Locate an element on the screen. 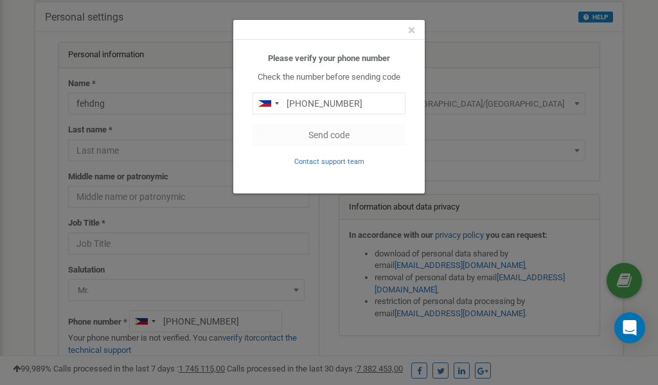 This screenshot has height=385, width=658. div: Open Intercom Messenger is located at coordinates (630, 328).